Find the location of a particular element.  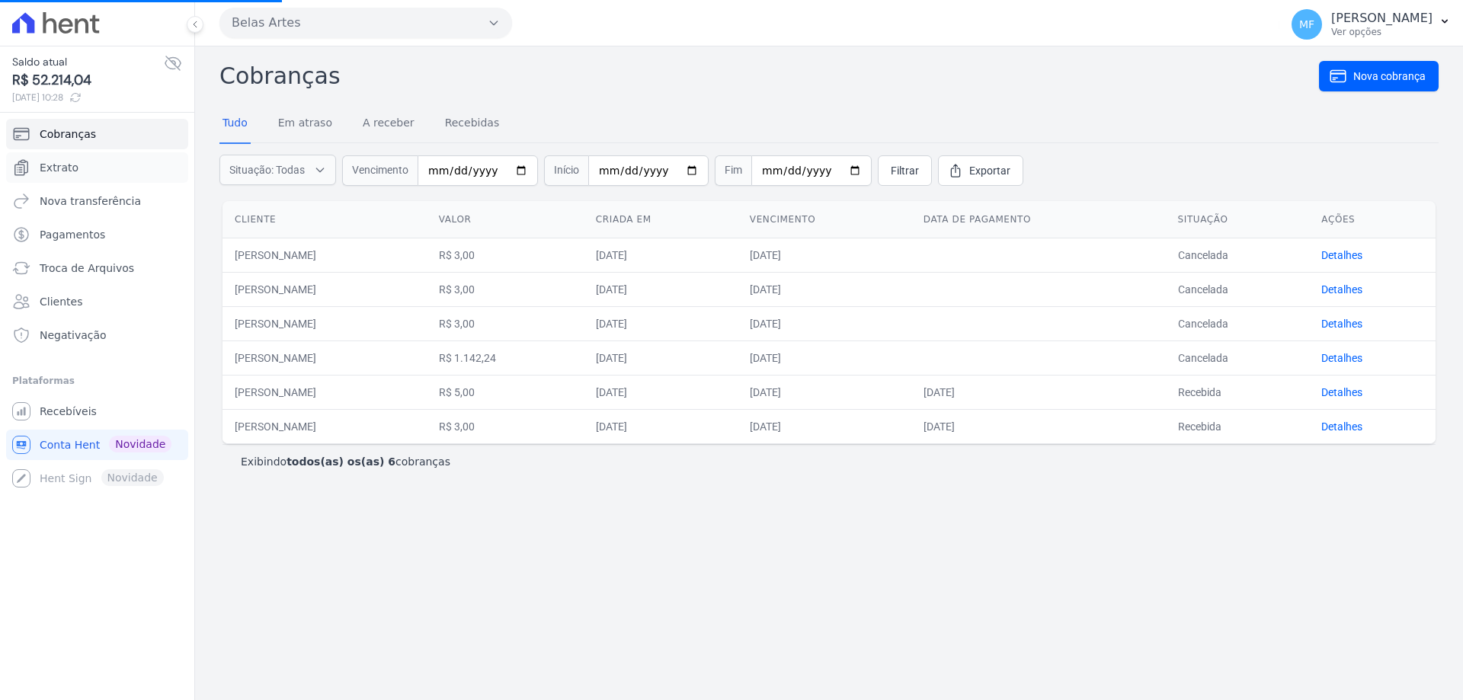

b: todos(as) os(as) 6 is located at coordinates (341, 462).